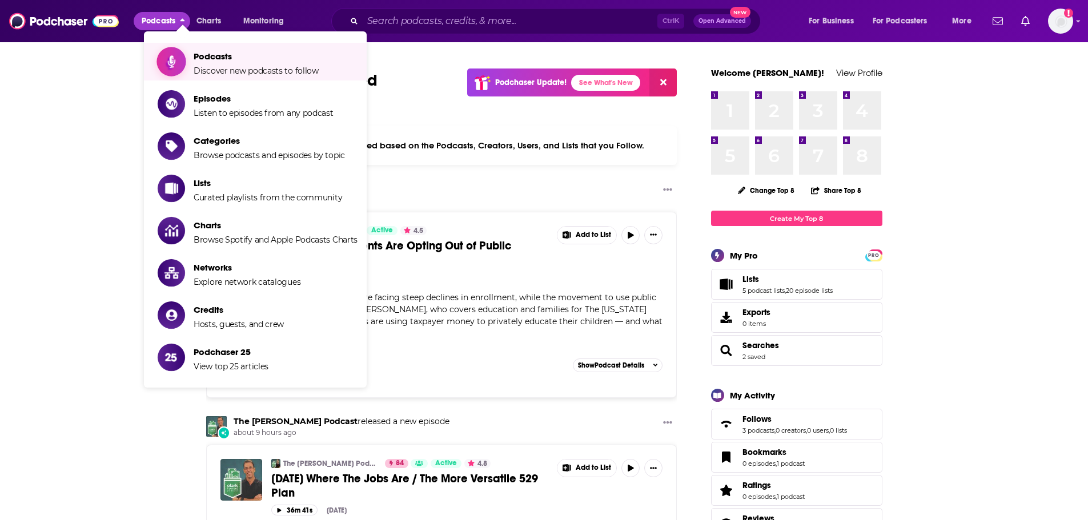 This screenshot has width=1088, height=520. I want to click on a: 2 saved, so click(754, 357).